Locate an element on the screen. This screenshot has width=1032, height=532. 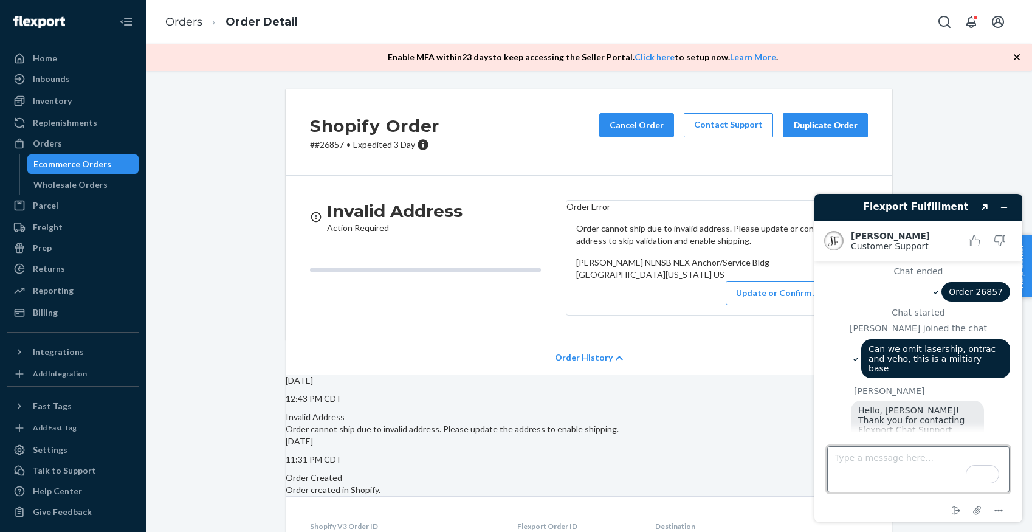
img: avatar is located at coordinates (29, 57).